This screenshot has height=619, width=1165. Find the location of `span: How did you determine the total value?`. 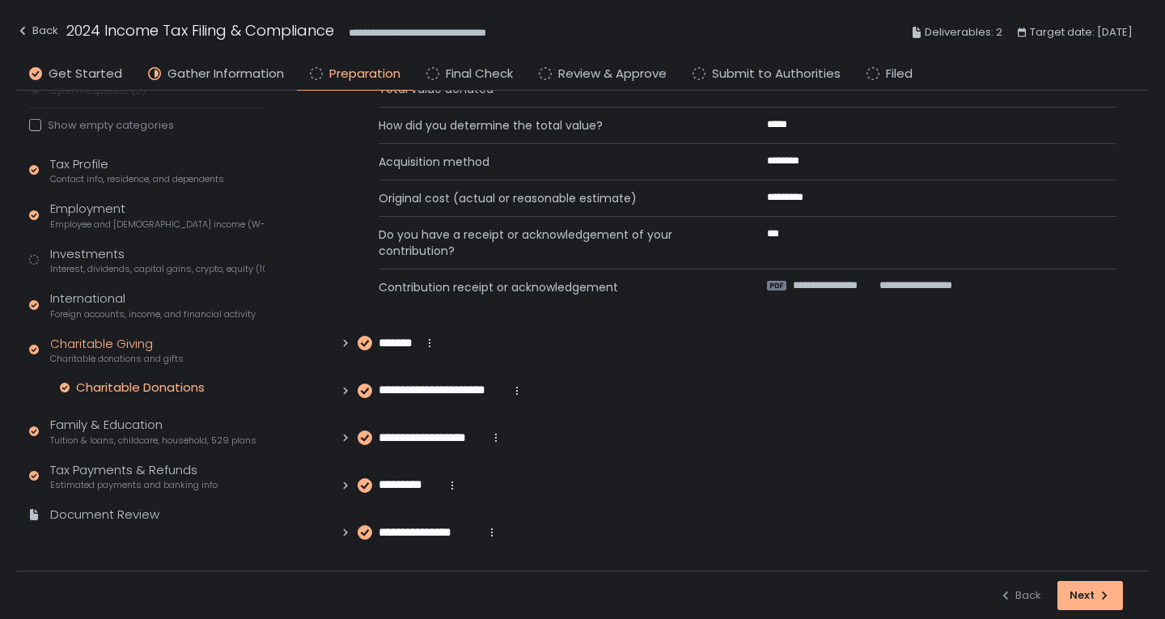

span: How did you determine the total value? is located at coordinates (553, 125).